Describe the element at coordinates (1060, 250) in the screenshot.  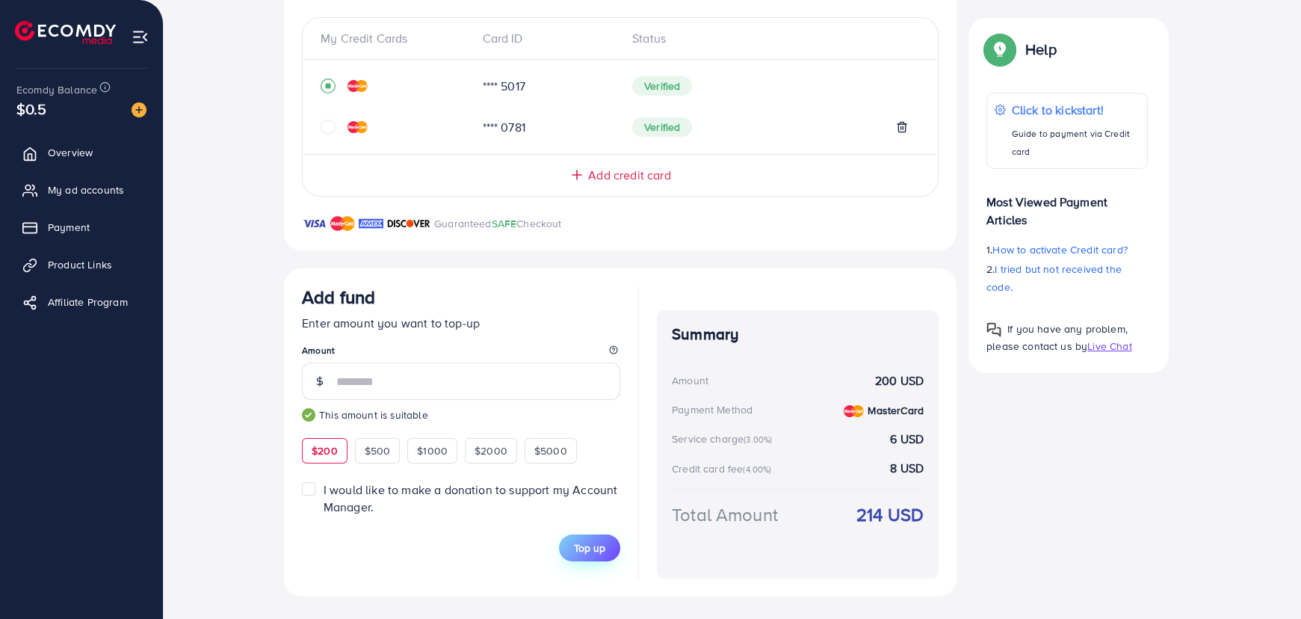
I see `span: How to activate Credit card?` at that location.